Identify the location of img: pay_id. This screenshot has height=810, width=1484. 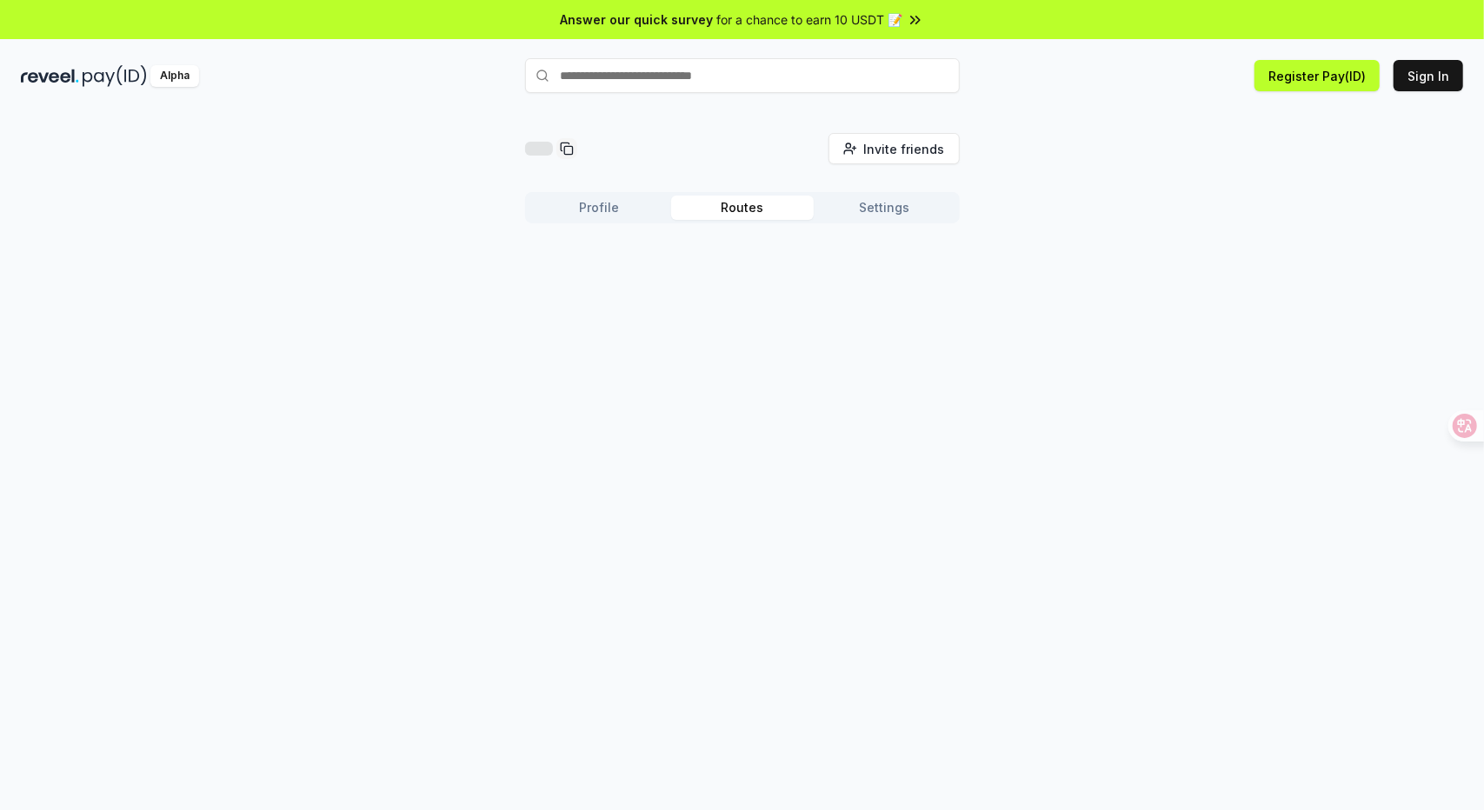
(115, 76).